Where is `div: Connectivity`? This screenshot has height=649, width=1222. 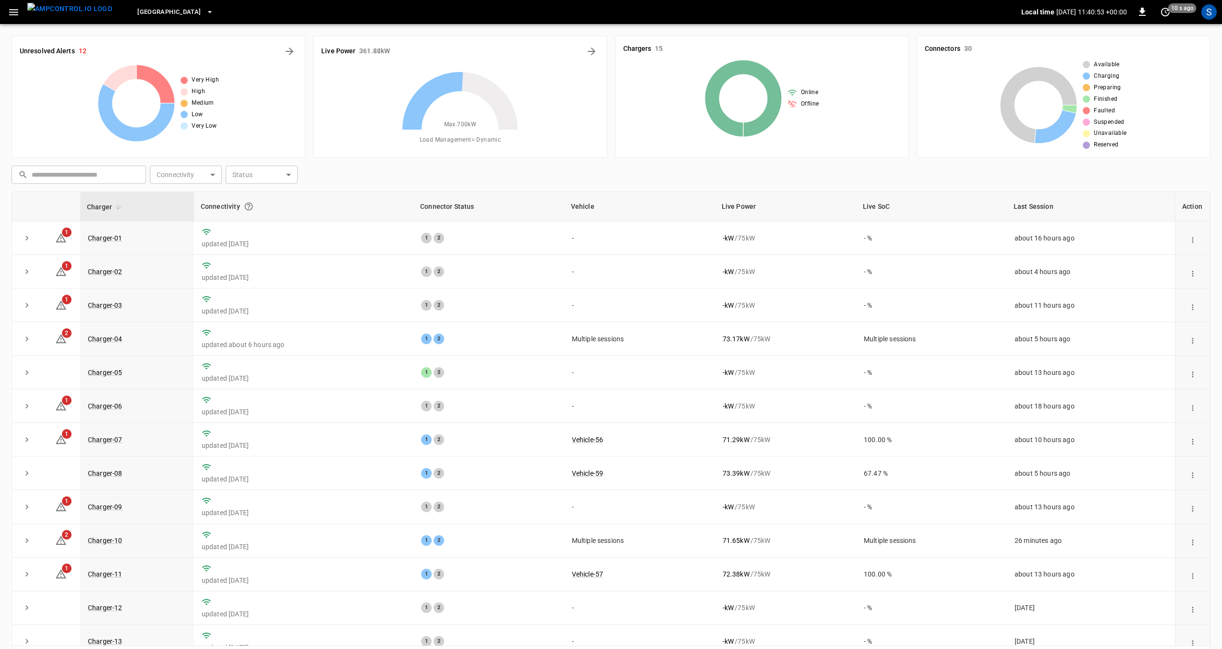
div: Connectivity is located at coordinates (303, 206).